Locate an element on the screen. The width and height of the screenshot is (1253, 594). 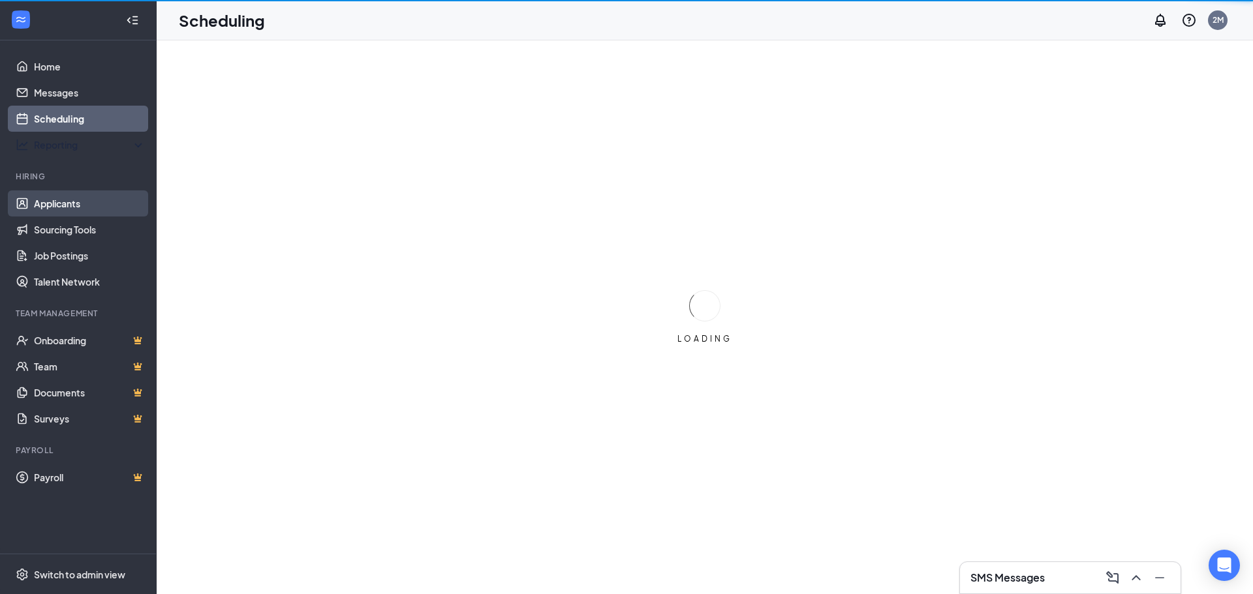
div: Team Management is located at coordinates (79, 313).